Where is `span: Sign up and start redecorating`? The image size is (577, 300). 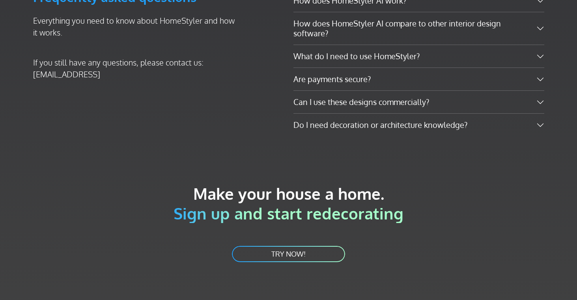 span: Sign up and start redecorating is located at coordinates (288, 213).